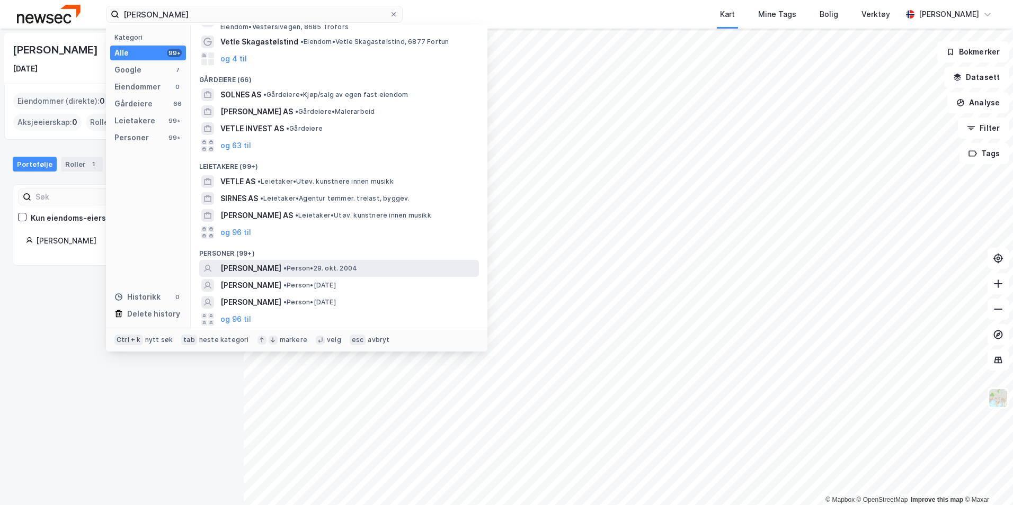 The image size is (1013, 505). I want to click on div: Kart, so click(727, 14).